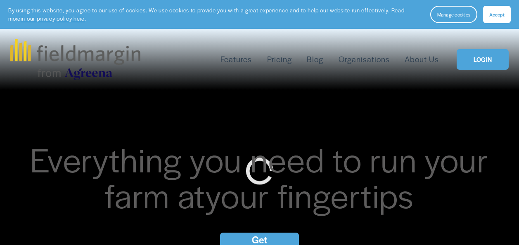  What do you see at coordinates (52, 18) in the screenshot?
I see `a: in our privacy policy here` at bounding box center [52, 18].